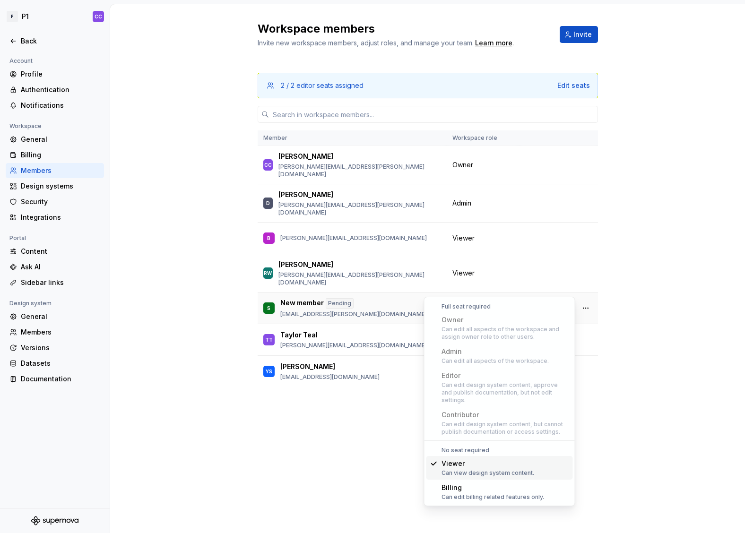 This screenshot has width=745, height=533. Describe the element at coordinates (21, 61) in the screenshot. I see `div: Account` at that location.